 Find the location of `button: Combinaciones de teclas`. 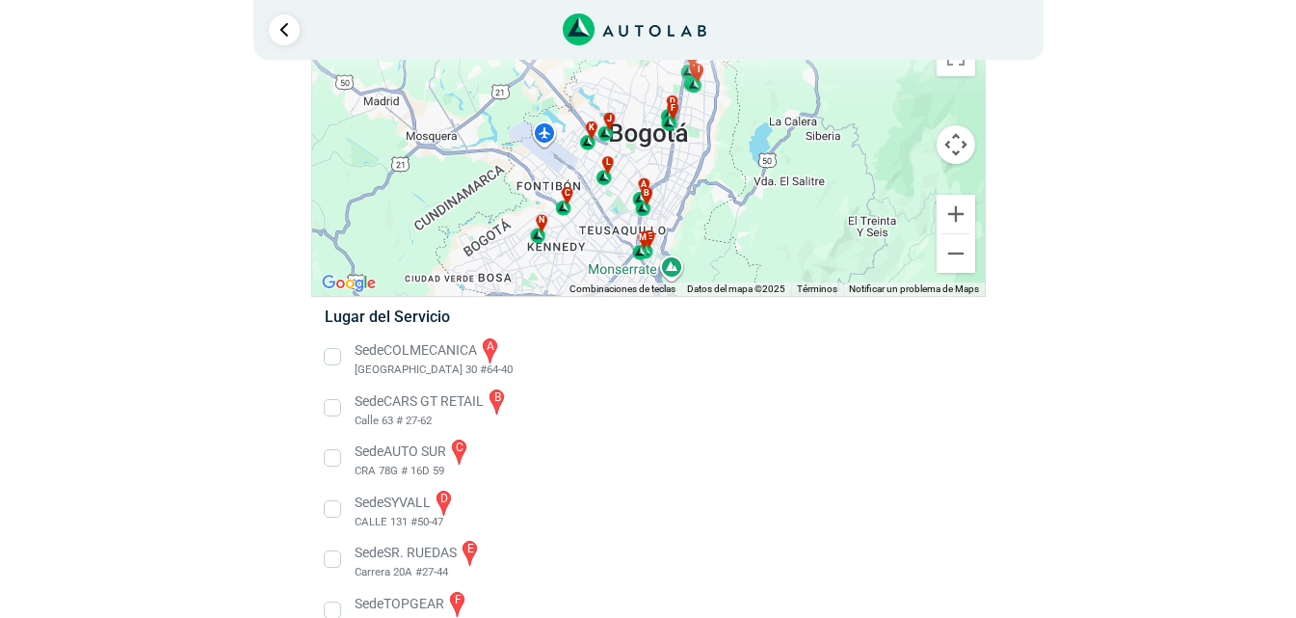

button: Combinaciones de teclas is located at coordinates (623, 289).